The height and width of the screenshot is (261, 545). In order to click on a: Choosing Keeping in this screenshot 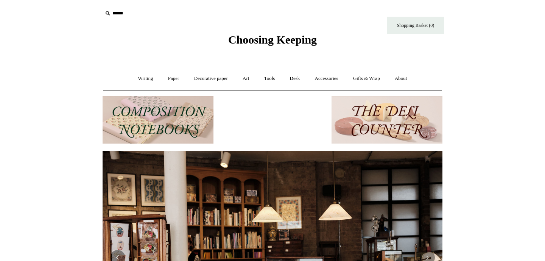, I will do `click(273, 42)`.